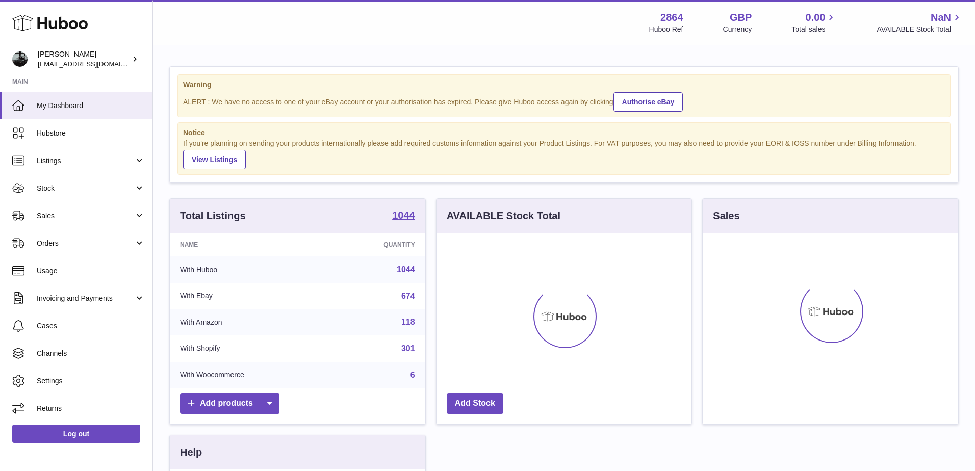 This screenshot has width=975, height=471. I want to click on a: View Listings, so click(214, 160).